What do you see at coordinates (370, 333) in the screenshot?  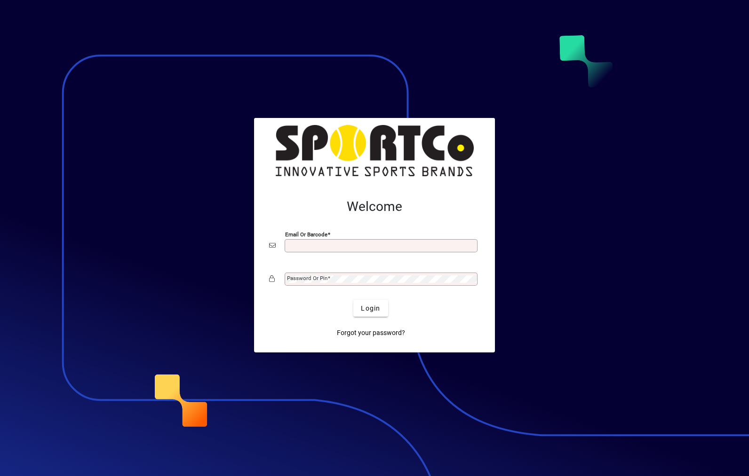 I see `a: Forgot your password?` at bounding box center [370, 333].